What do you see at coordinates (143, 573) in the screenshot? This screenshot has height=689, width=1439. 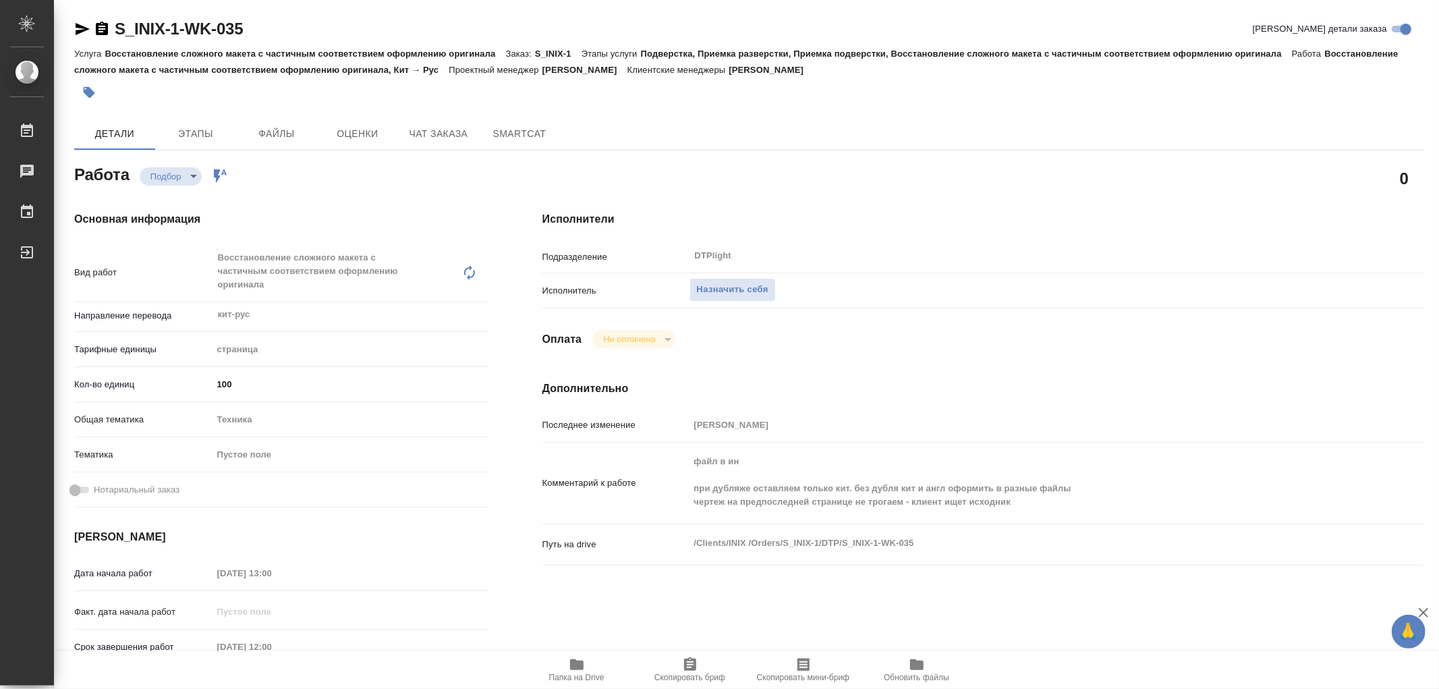 I see `p: Дата начала работ` at bounding box center [143, 573].